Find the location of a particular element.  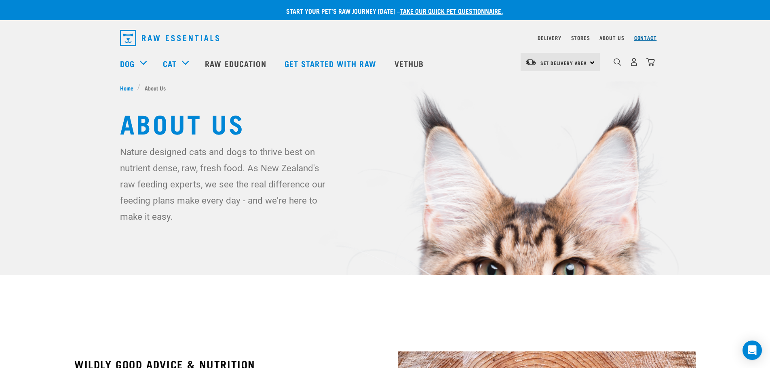

span: Home is located at coordinates (126, 88).